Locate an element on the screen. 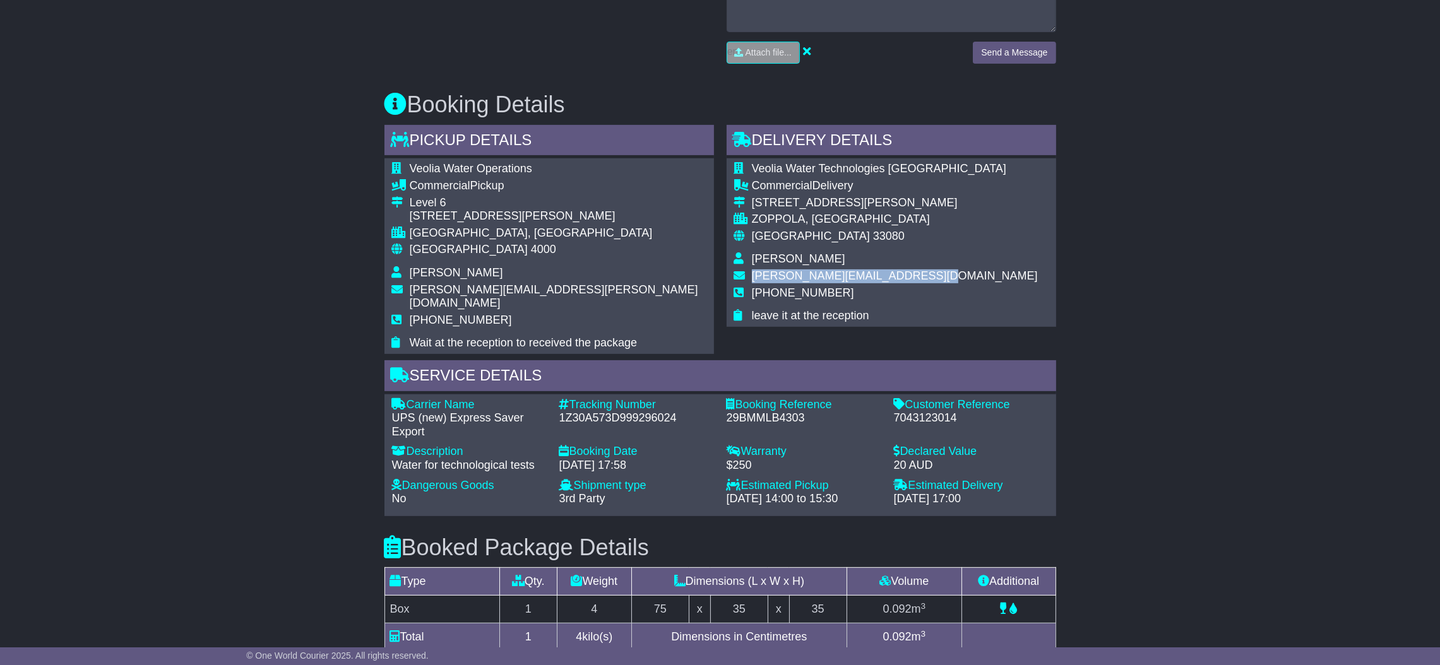 Image resolution: width=1440 pixels, height=665 pixels. div: Customer Reference is located at coordinates (971, 405).